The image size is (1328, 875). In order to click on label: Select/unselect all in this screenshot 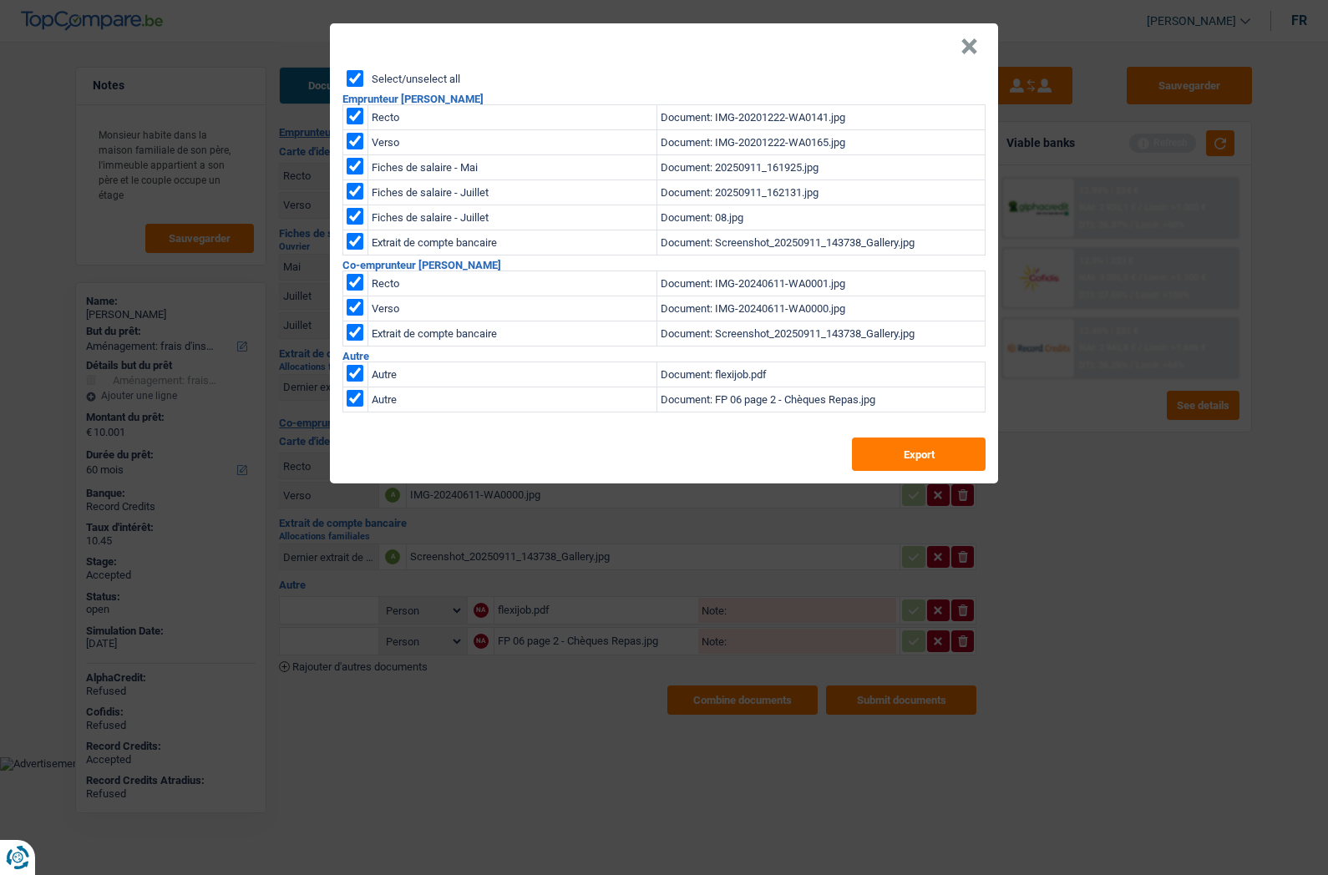, I will do `click(416, 78)`.